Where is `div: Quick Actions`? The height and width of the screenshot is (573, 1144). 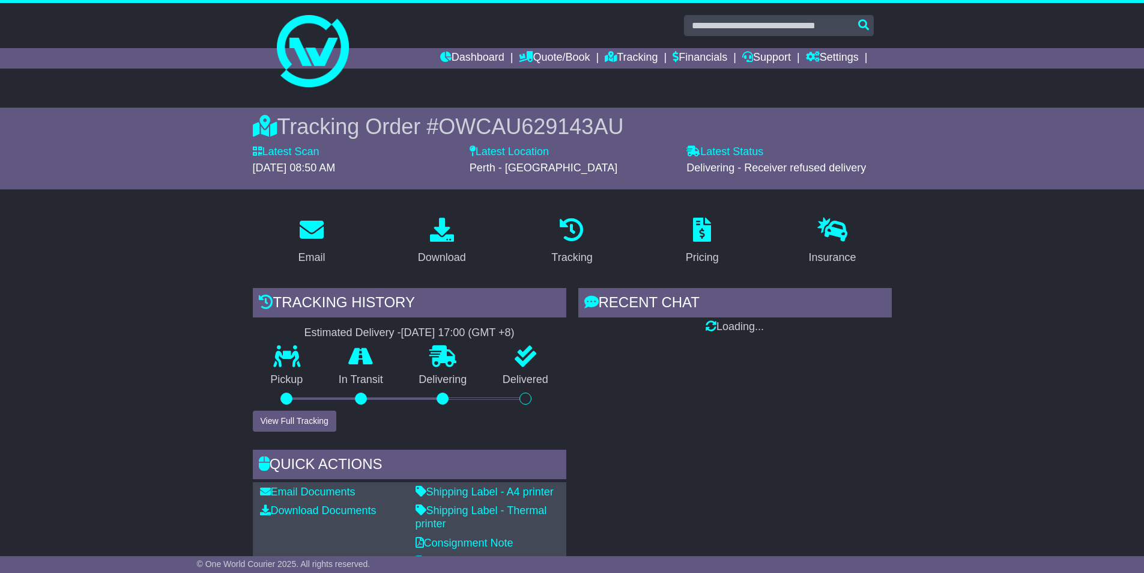
div: Quick Actions is located at coordinates (410, 466).